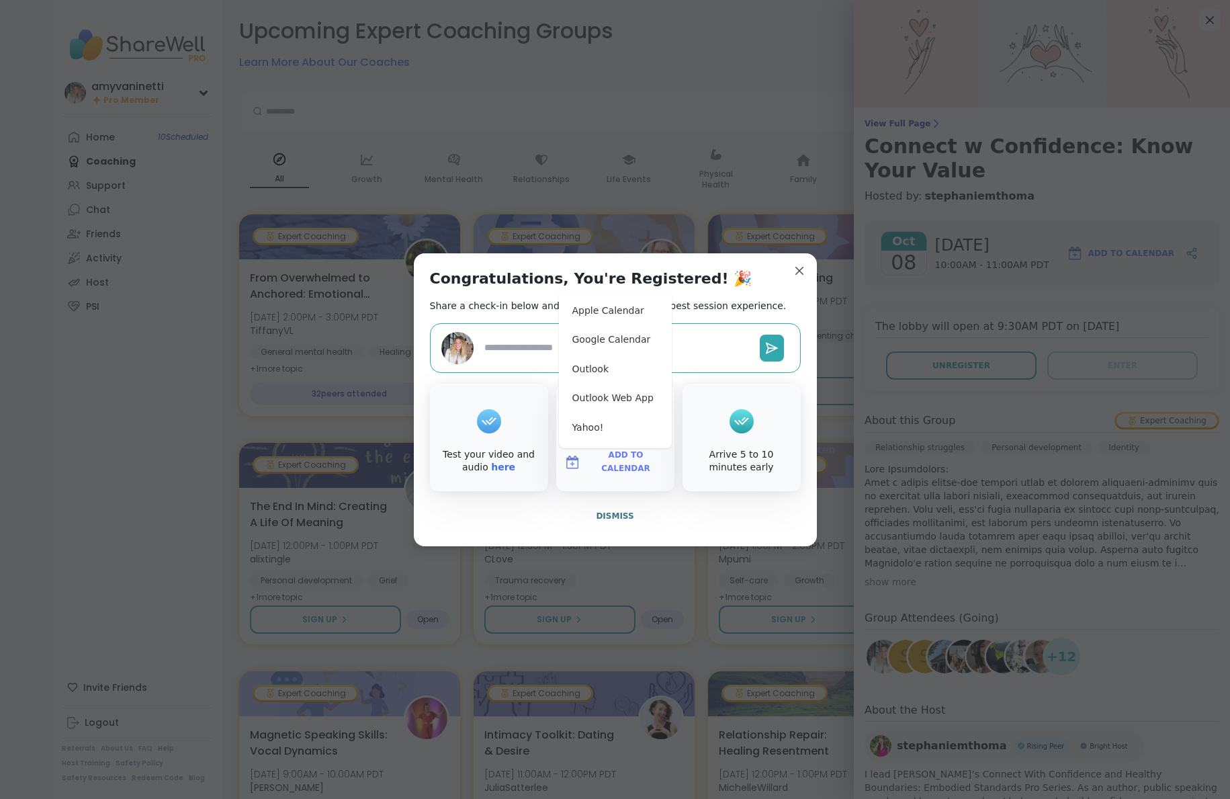  Describe the element at coordinates (458, 348) in the screenshot. I see `img: amyvaninetti` at that location.